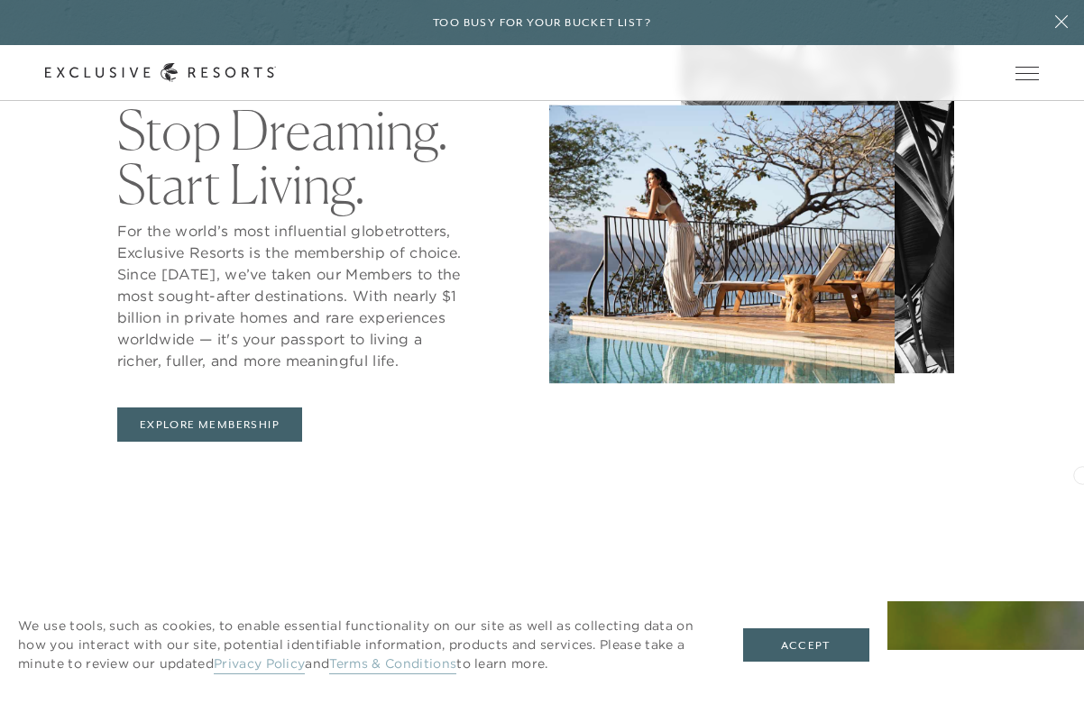 This screenshot has height=704, width=1084. What do you see at coordinates (806, 646) in the screenshot?
I see `button: Accept` at bounding box center [806, 646].